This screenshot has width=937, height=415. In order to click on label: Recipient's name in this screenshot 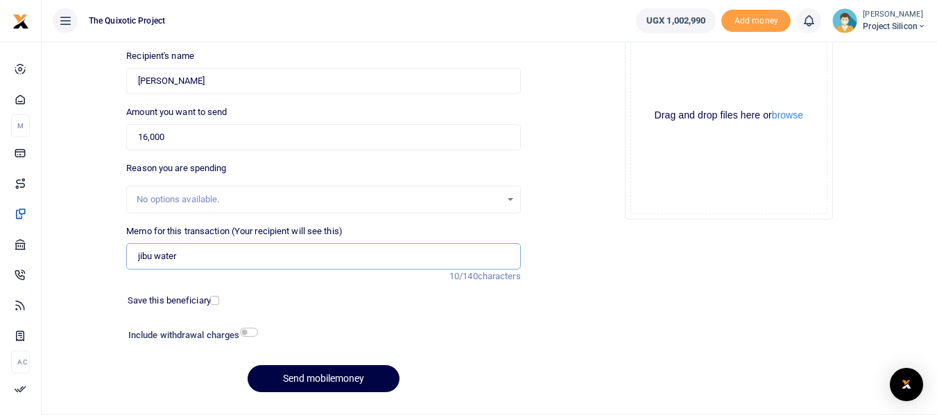, I will do `click(160, 56)`.